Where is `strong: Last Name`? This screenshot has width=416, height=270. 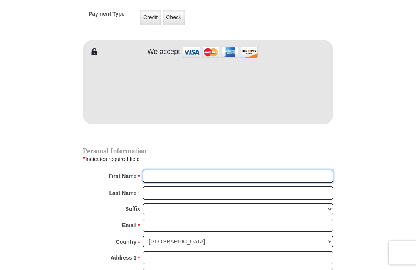
strong: Last Name is located at coordinates (123, 193).